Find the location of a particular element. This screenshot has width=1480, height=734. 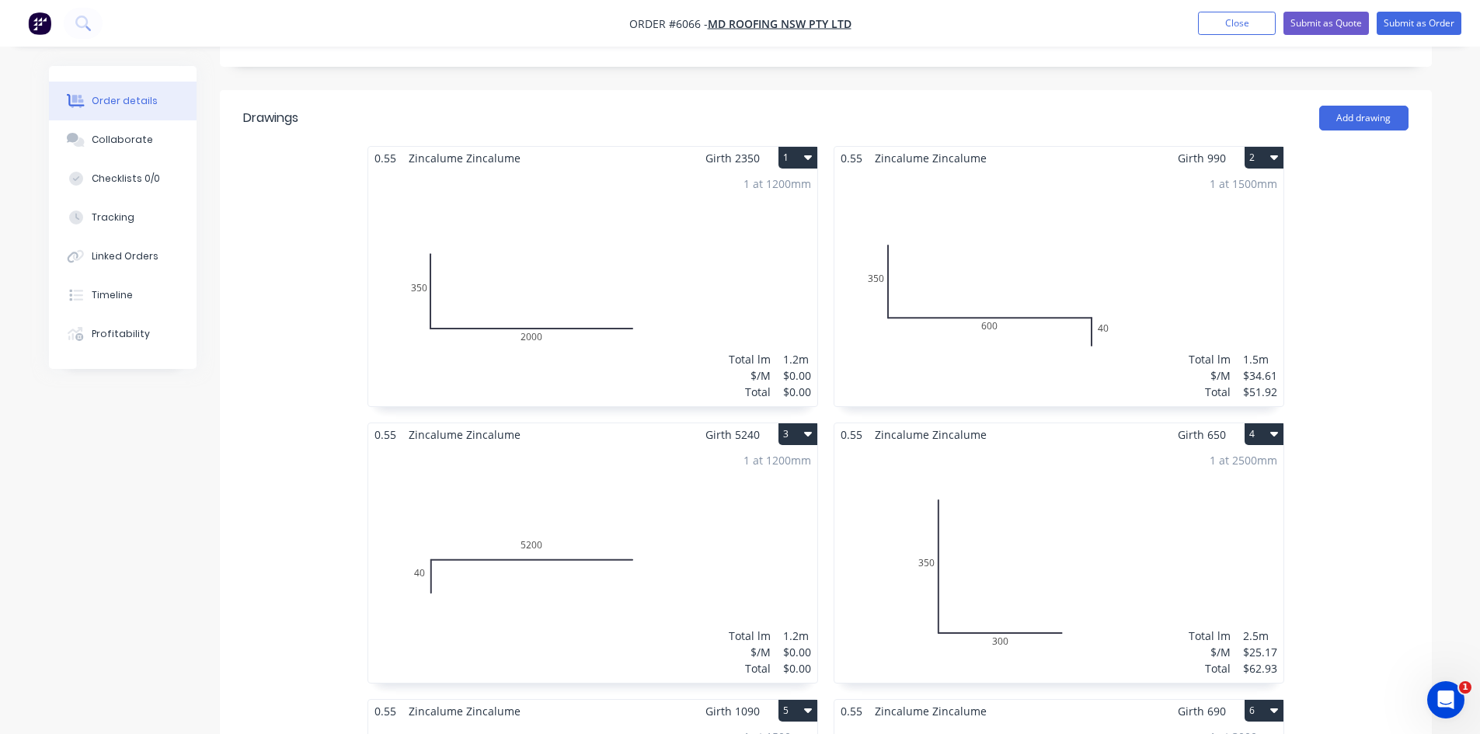

button: Profitability is located at coordinates (123, 334).